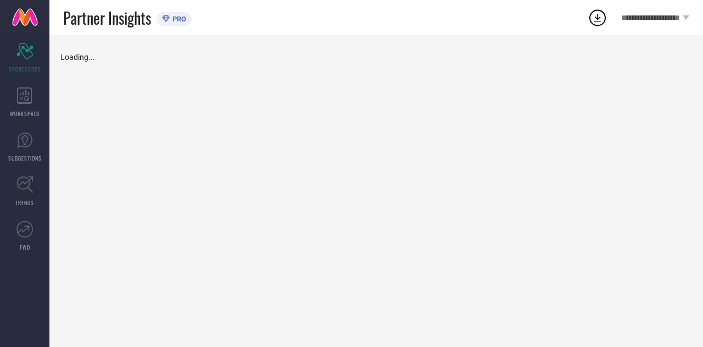  Describe the element at coordinates (25, 202) in the screenshot. I see `span: TRENDS` at that location.